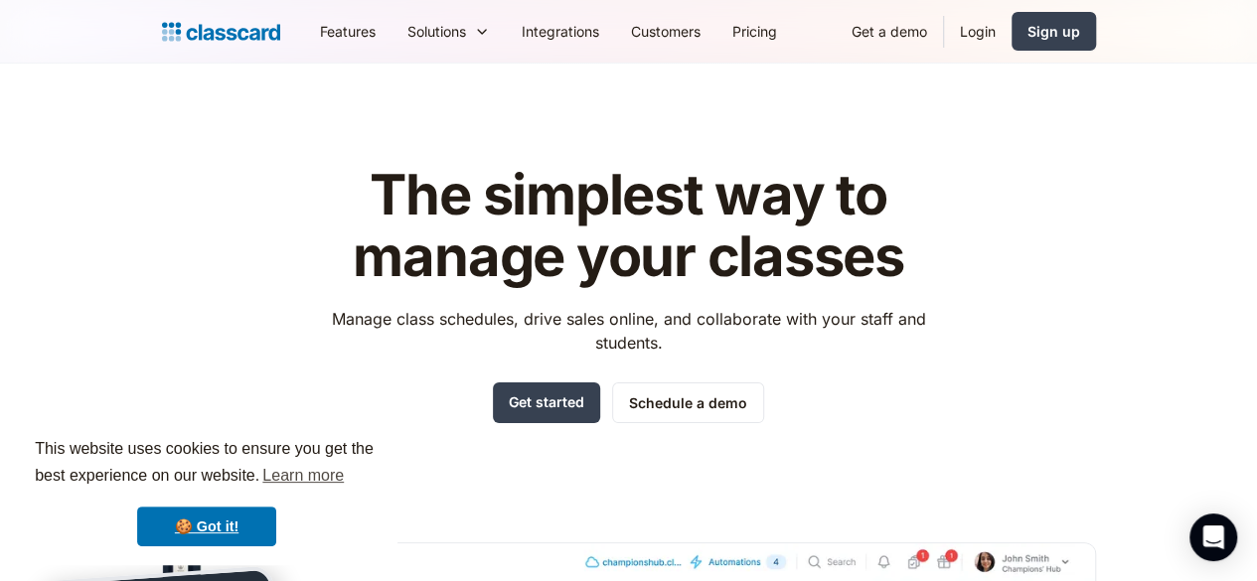 This screenshot has height=581, width=1257. What do you see at coordinates (1214, 538) in the screenshot?
I see `div: Open Intercom Messenger` at bounding box center [1214, 538].